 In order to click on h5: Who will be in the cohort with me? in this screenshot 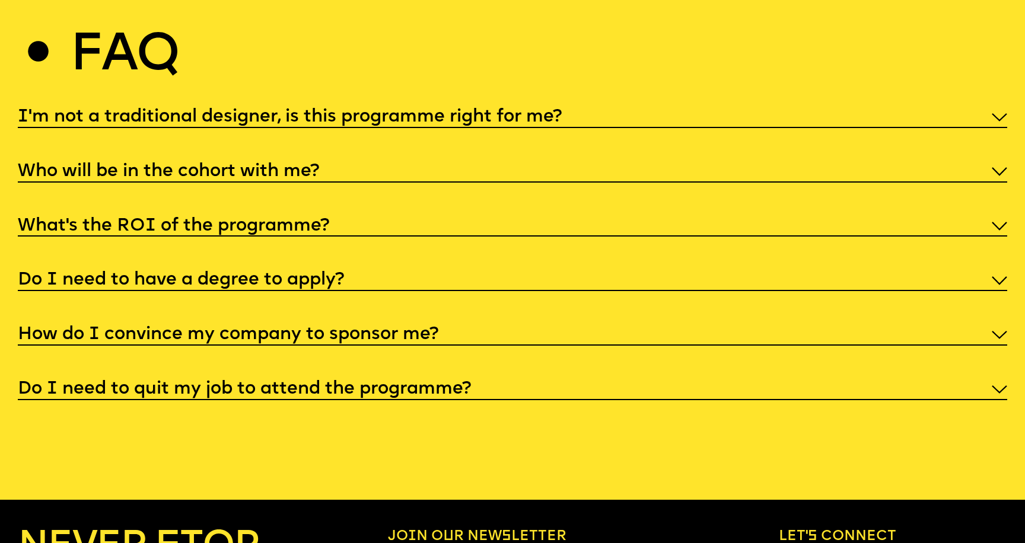, I will do `click(169, 172)`.